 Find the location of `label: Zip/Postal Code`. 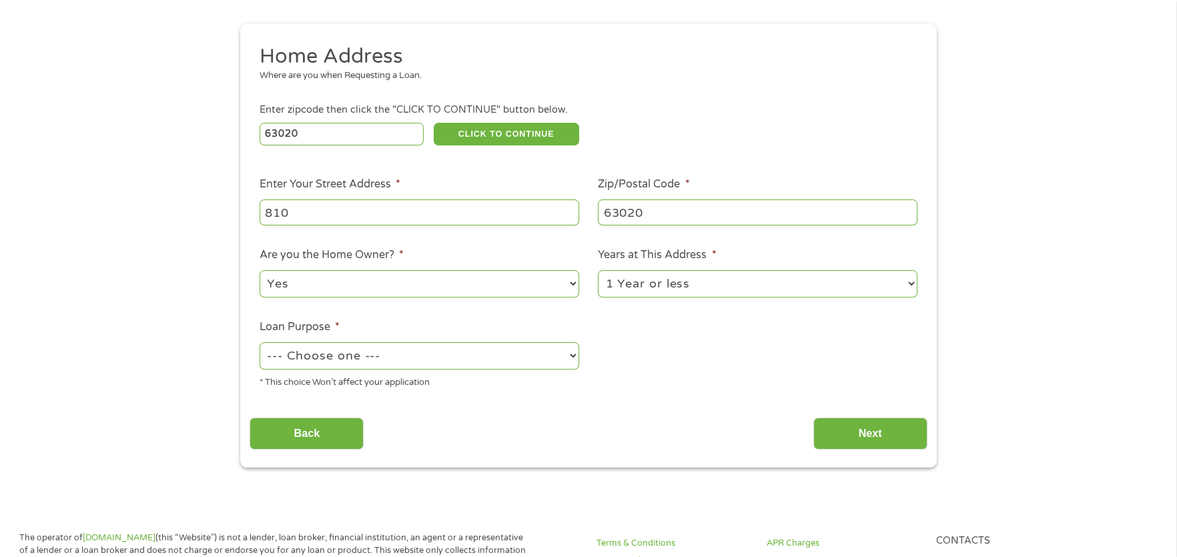

label: Zip/Postal Code is located at coordinates (643, 184).